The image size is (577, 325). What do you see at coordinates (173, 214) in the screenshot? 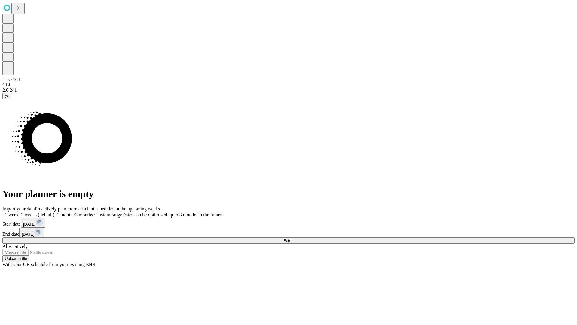
I see `span: Dates can be optimized up to 3 months in the future.` at bounding box center [173, 214].